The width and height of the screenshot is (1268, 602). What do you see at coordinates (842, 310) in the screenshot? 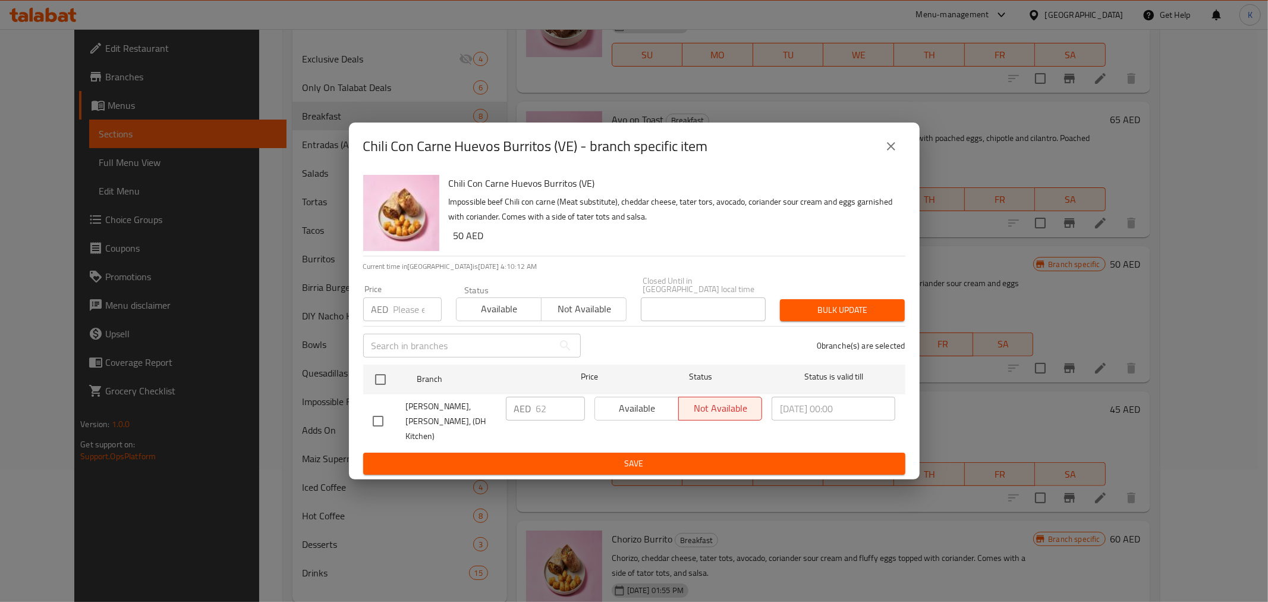
I see `span: Bulk update` at bounding box center [842, 310].